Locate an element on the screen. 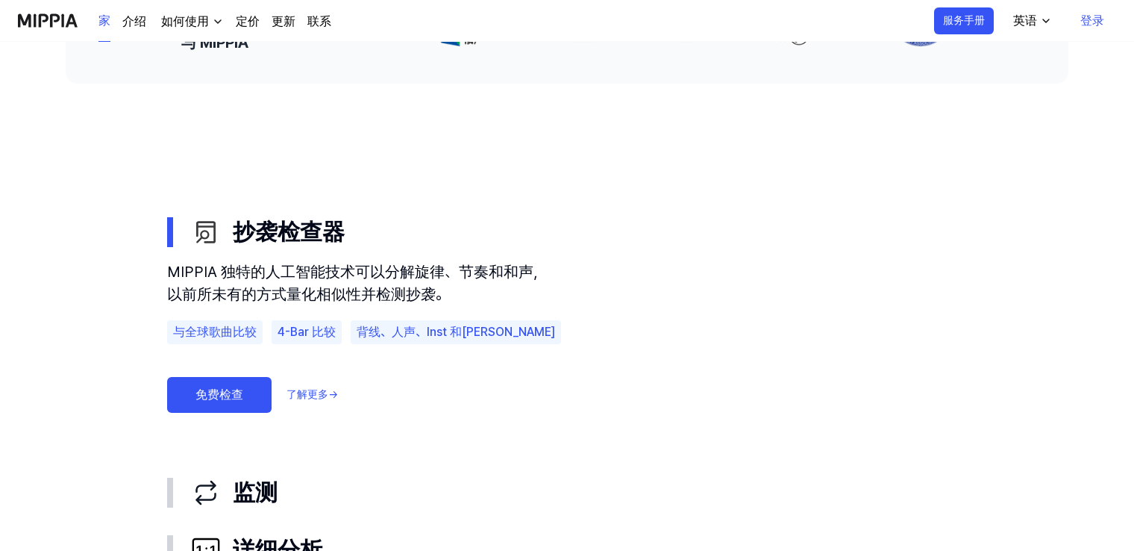 This screenshot has height=551, width=1134. div: 与全球歌曲比较 is located at coordinates (215, 332).